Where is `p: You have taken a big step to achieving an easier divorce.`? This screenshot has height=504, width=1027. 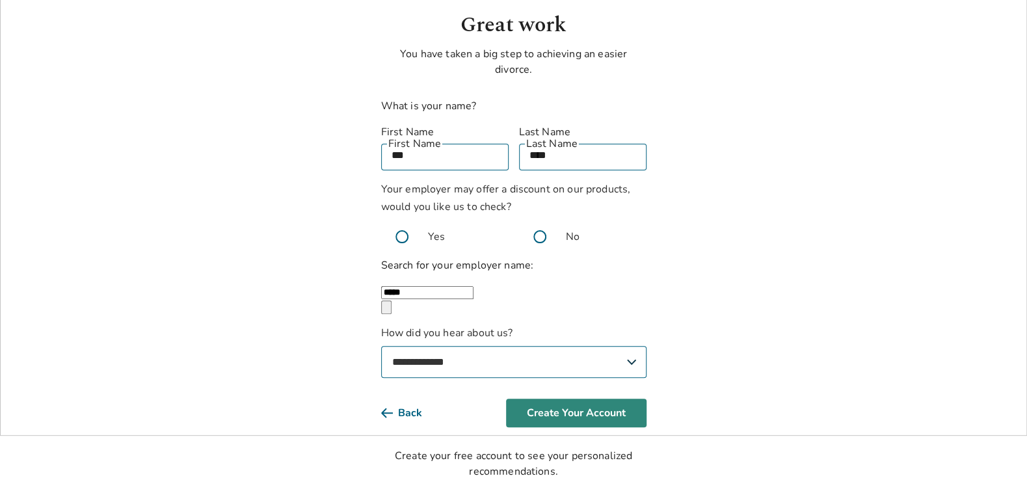
p: You have taken a big step to achieving an easier divorce. is located at coordinates (514, 62).